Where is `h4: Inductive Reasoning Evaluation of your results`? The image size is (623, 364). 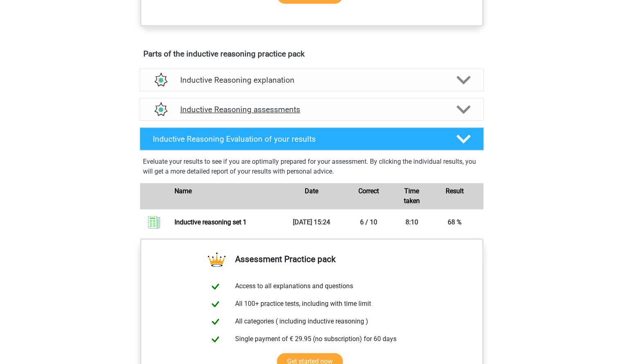
h4: Inductive Reasoning Evaluation of your results is located at coordinates (298, 139).